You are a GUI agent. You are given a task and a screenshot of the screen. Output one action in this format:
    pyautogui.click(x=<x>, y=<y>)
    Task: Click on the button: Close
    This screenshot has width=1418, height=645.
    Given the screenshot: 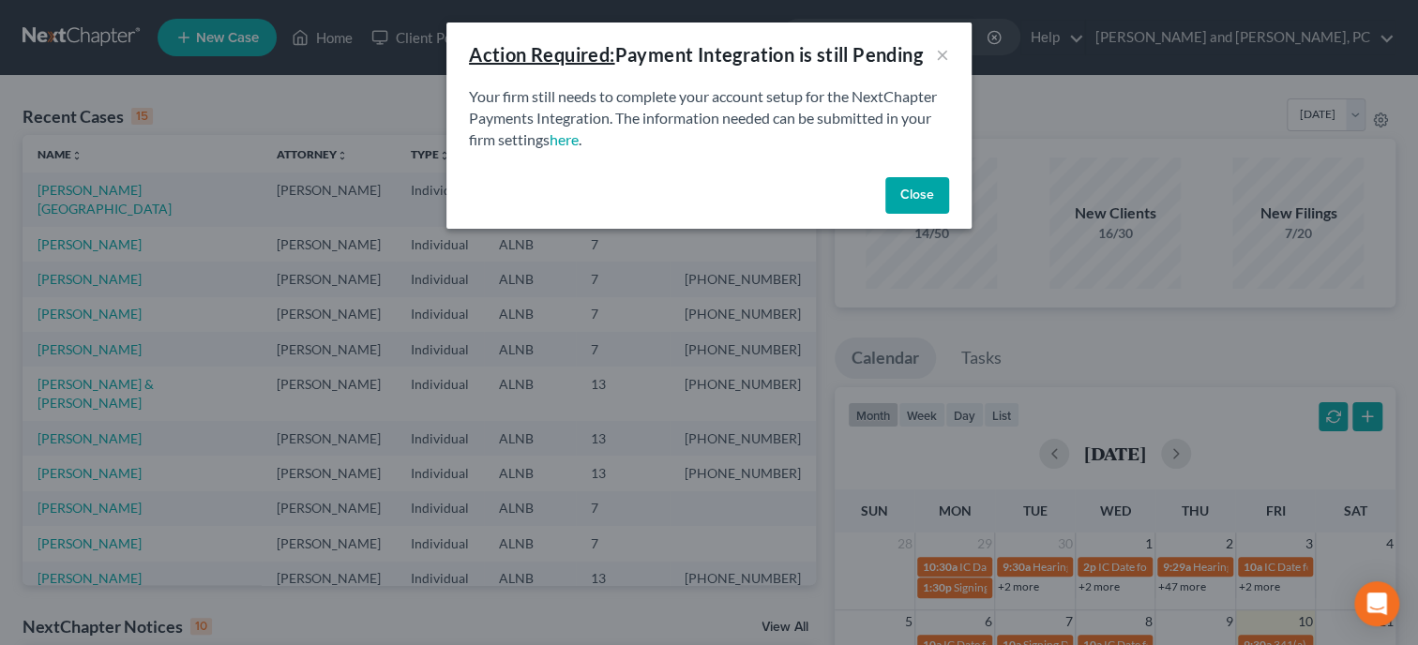 What is the action you would take?
    pyautogui.click(x=917, y=196)
    